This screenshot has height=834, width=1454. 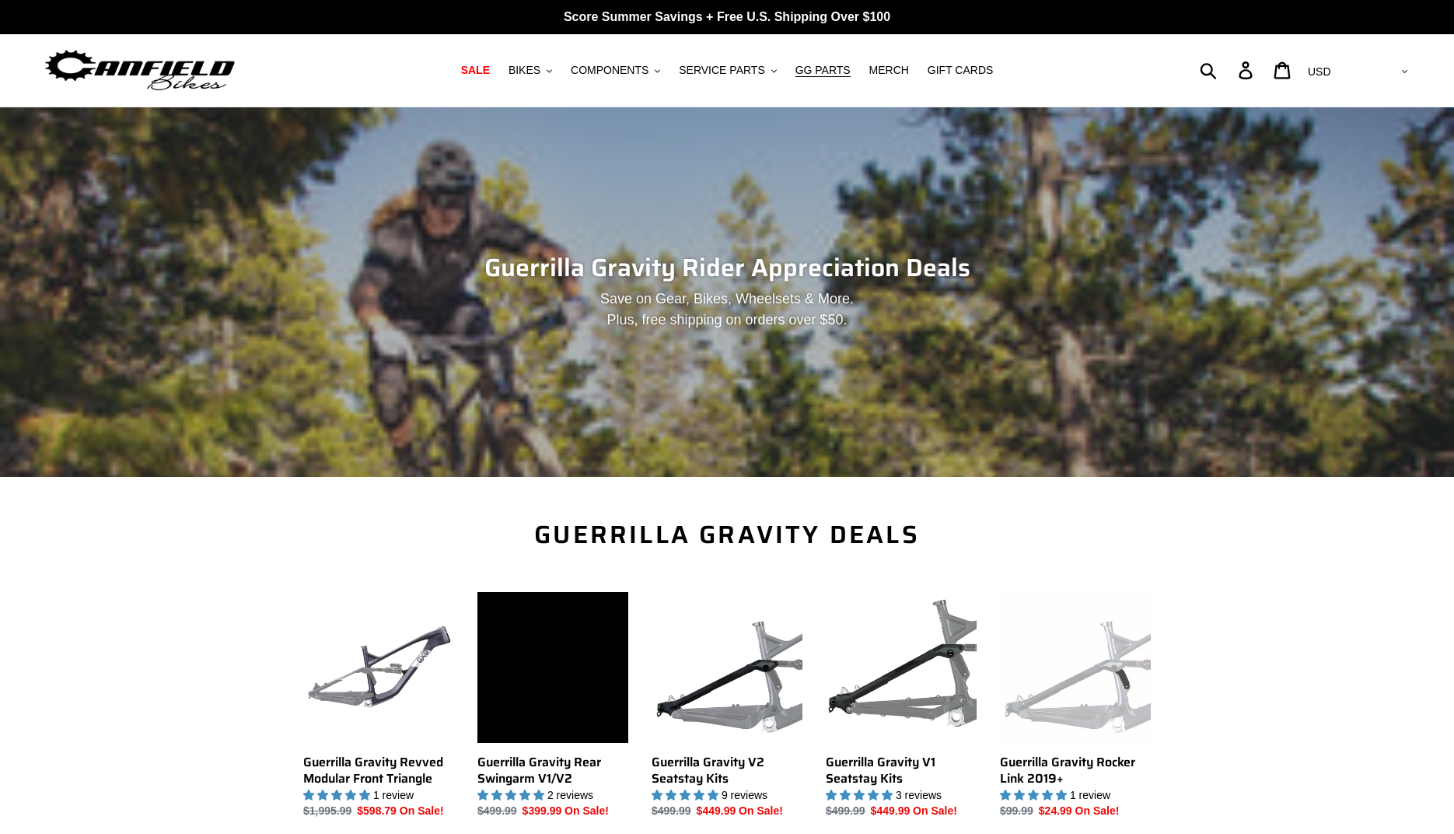 I want to click on span: GG PARTS, so click(x=823, y=70).